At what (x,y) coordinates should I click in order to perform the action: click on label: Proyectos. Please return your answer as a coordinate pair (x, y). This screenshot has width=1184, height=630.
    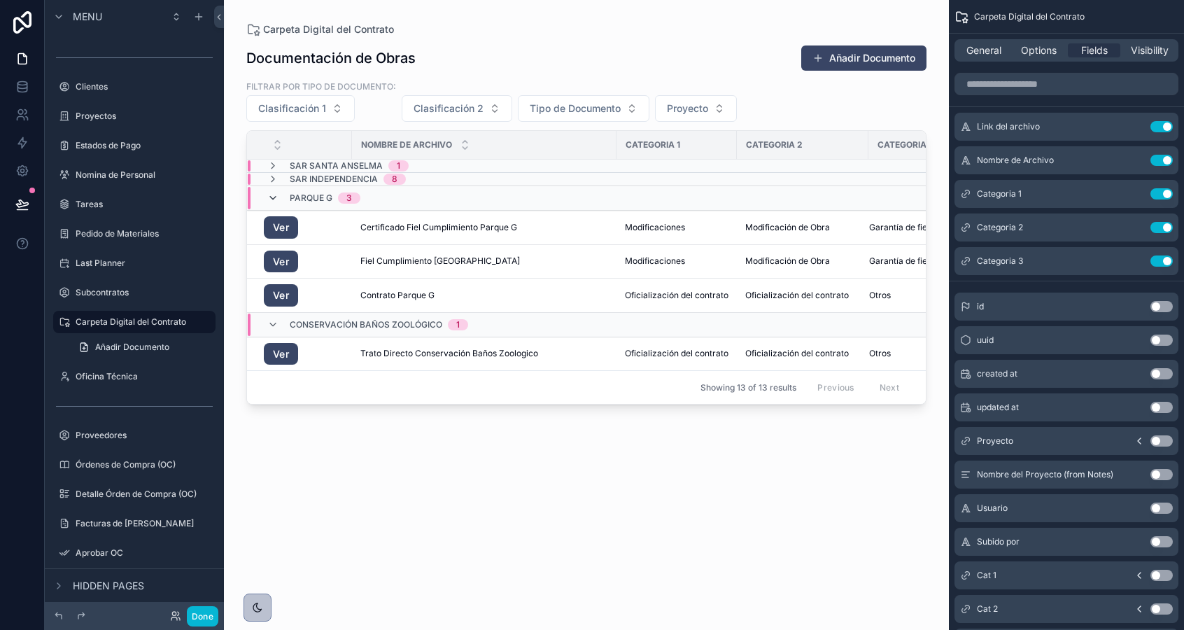
    Looking at the image, I should click on (144, 116).